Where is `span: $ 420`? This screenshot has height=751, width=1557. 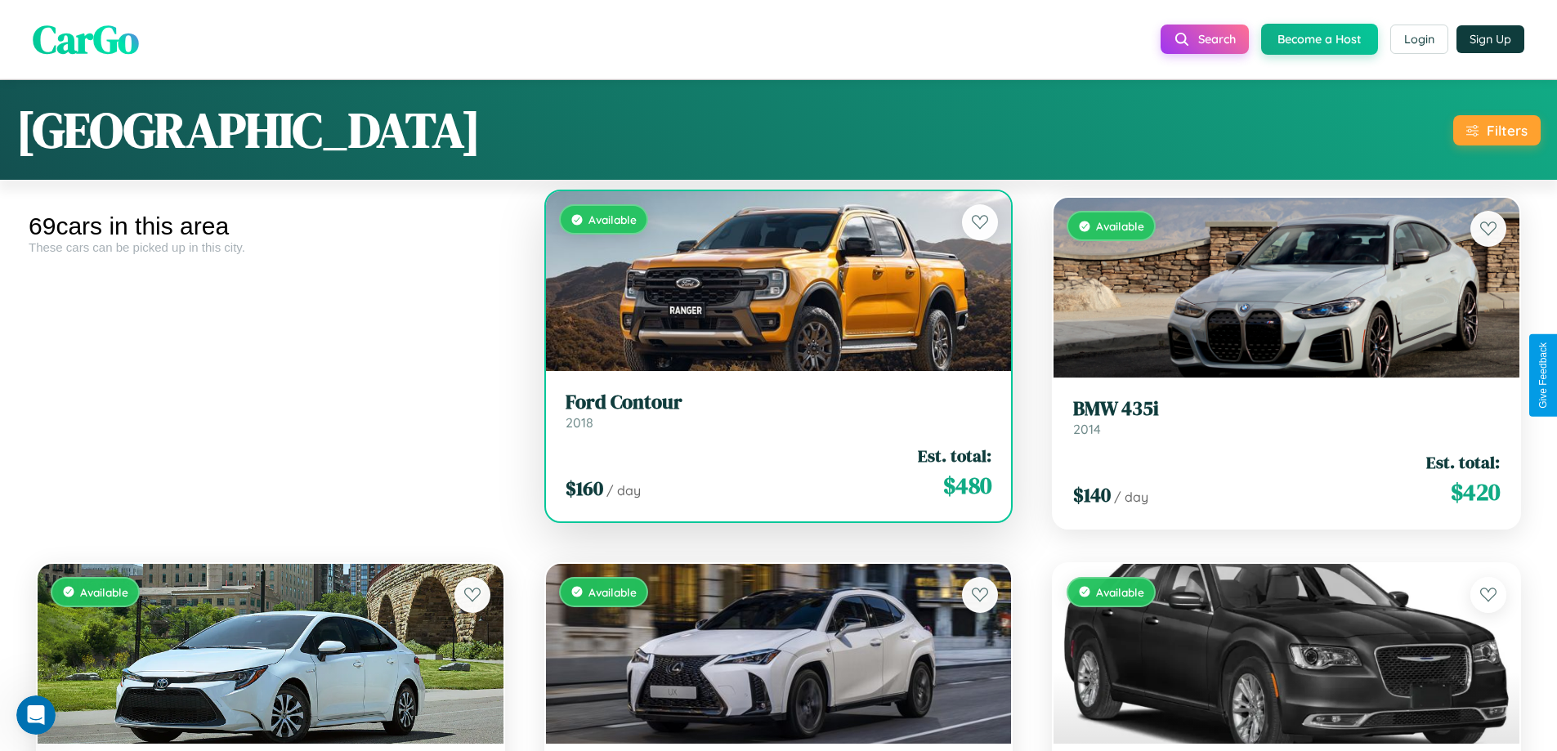 span: $ 420 is located at coordinates (1475, 492).